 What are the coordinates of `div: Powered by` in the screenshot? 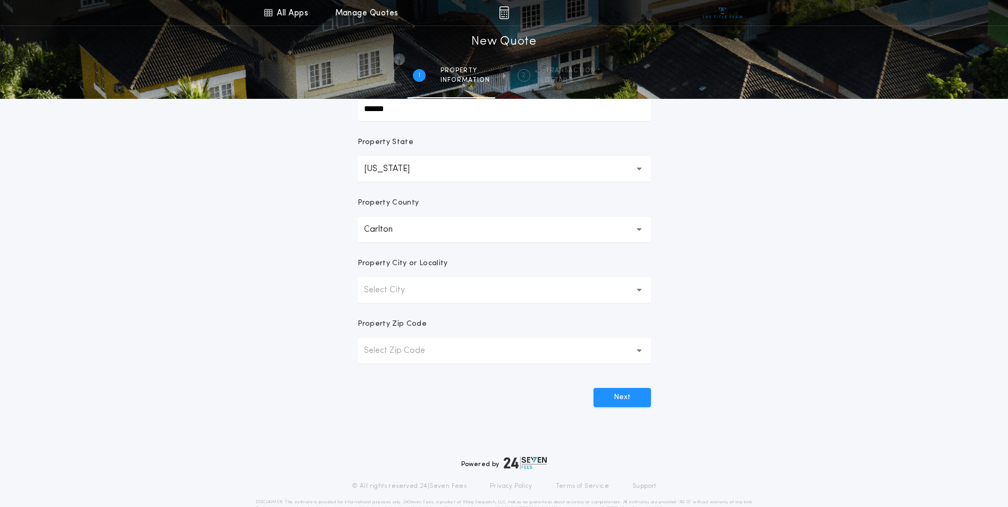 It's located at (504, 463).